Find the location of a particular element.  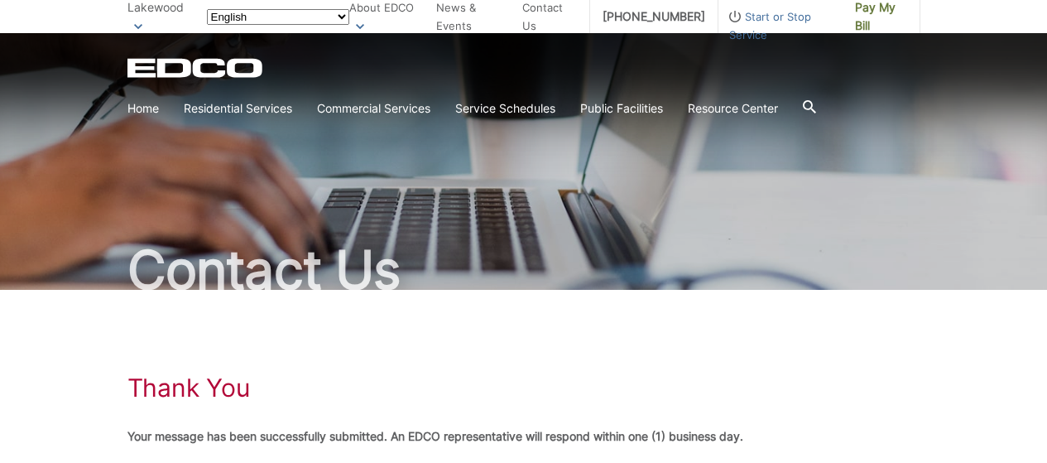

select: Select a language is located at coordinates (278, 17).